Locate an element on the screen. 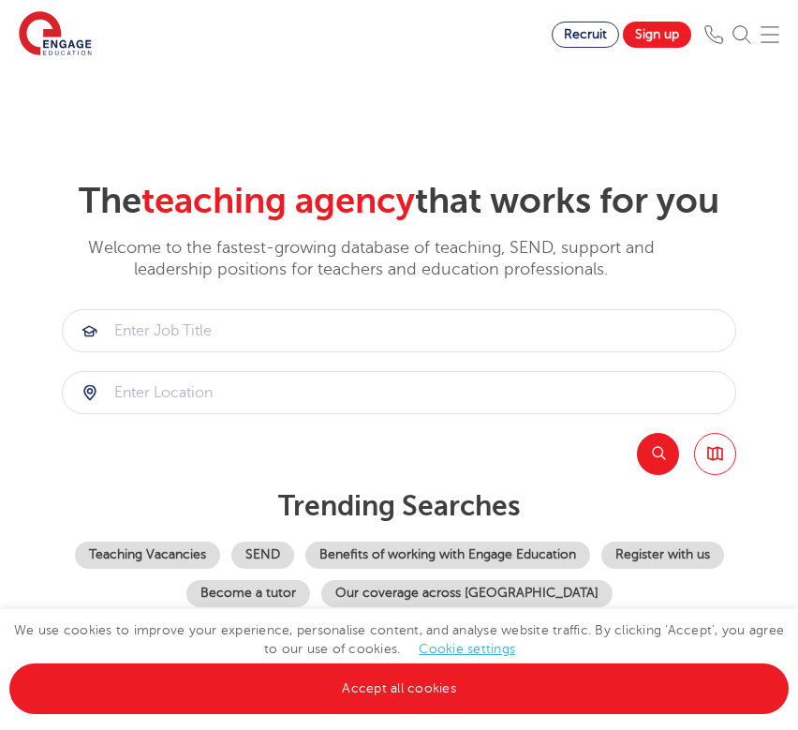 The width and height of the screenshot is (798, 730). a: Cookie settings is located at coordinates (467, 649).